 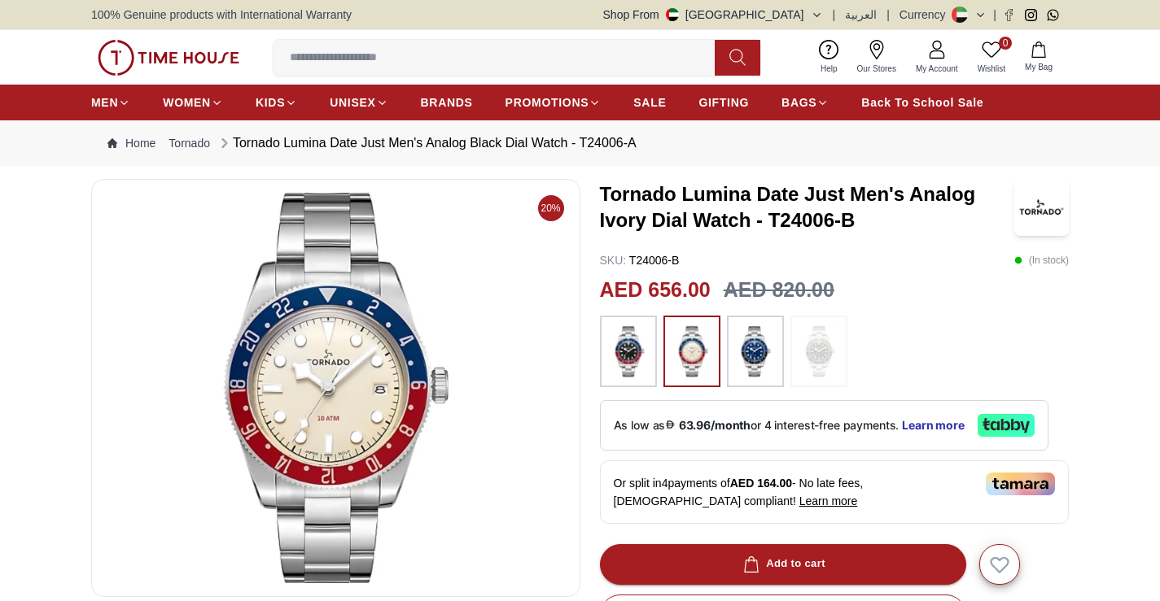 I want to click on a: PROMOTIONS, so click(x=553, y=103).